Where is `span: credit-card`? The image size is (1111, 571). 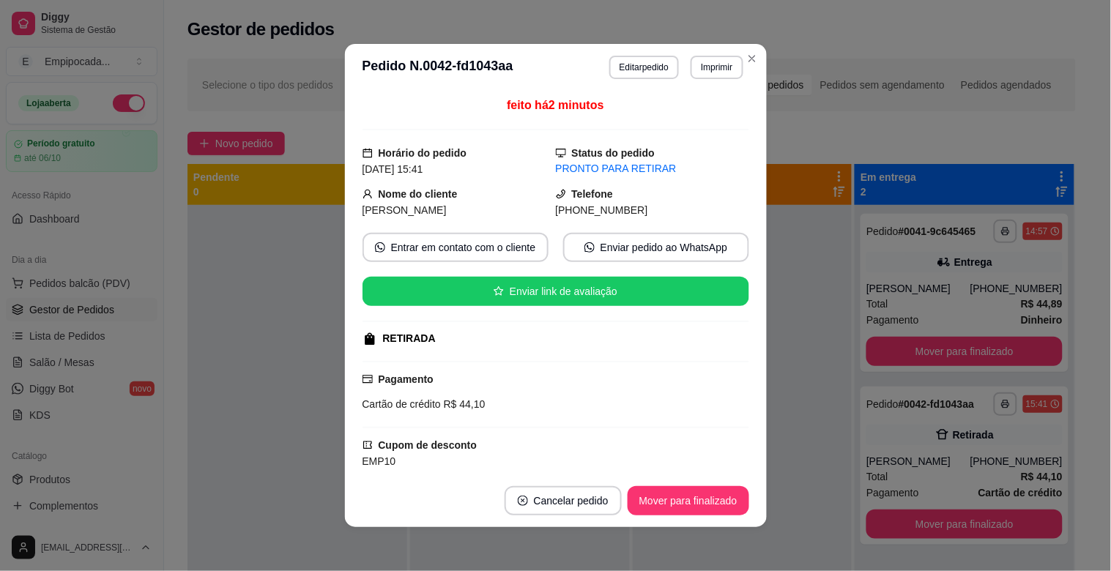
span: credit-card is located at coordinates (368, 379).